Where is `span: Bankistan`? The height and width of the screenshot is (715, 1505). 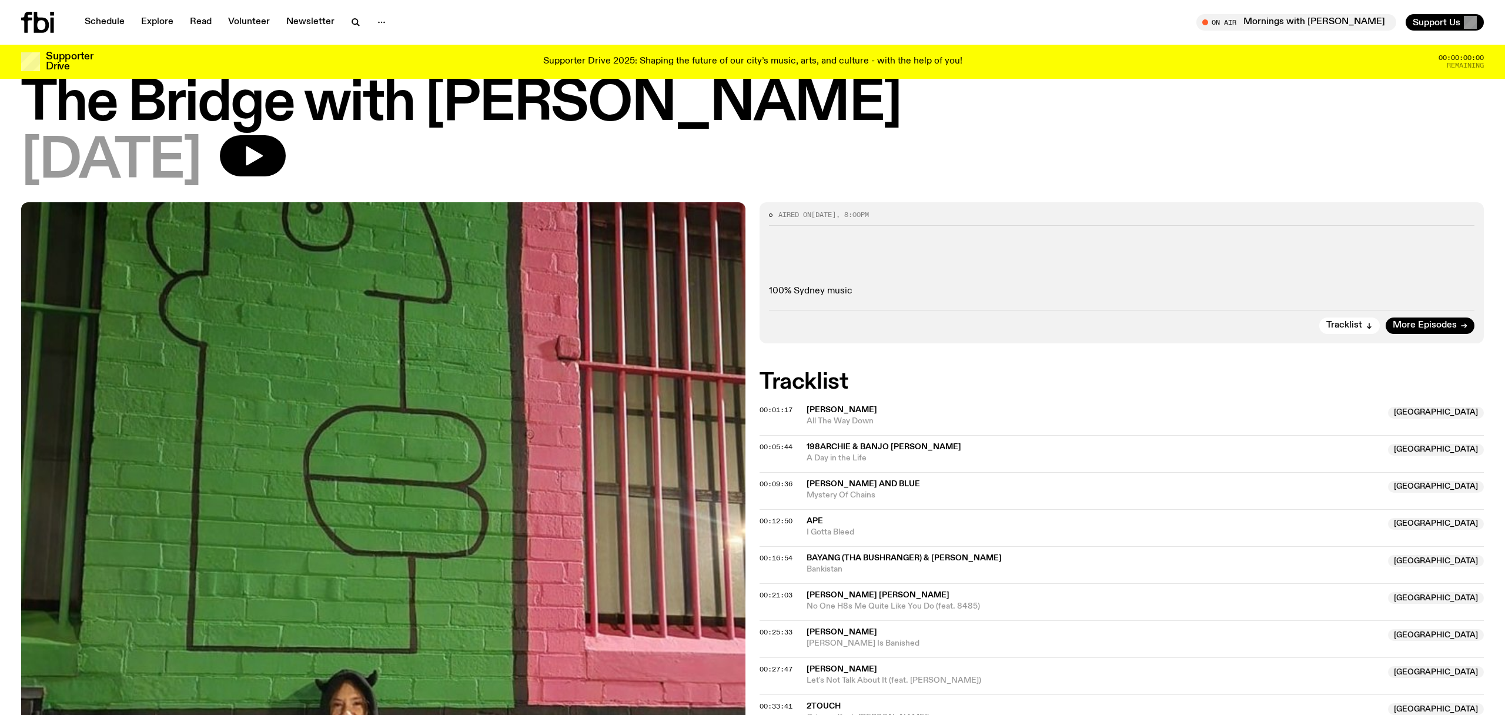 span: Bankistan is located at coordinates (1093, 569).